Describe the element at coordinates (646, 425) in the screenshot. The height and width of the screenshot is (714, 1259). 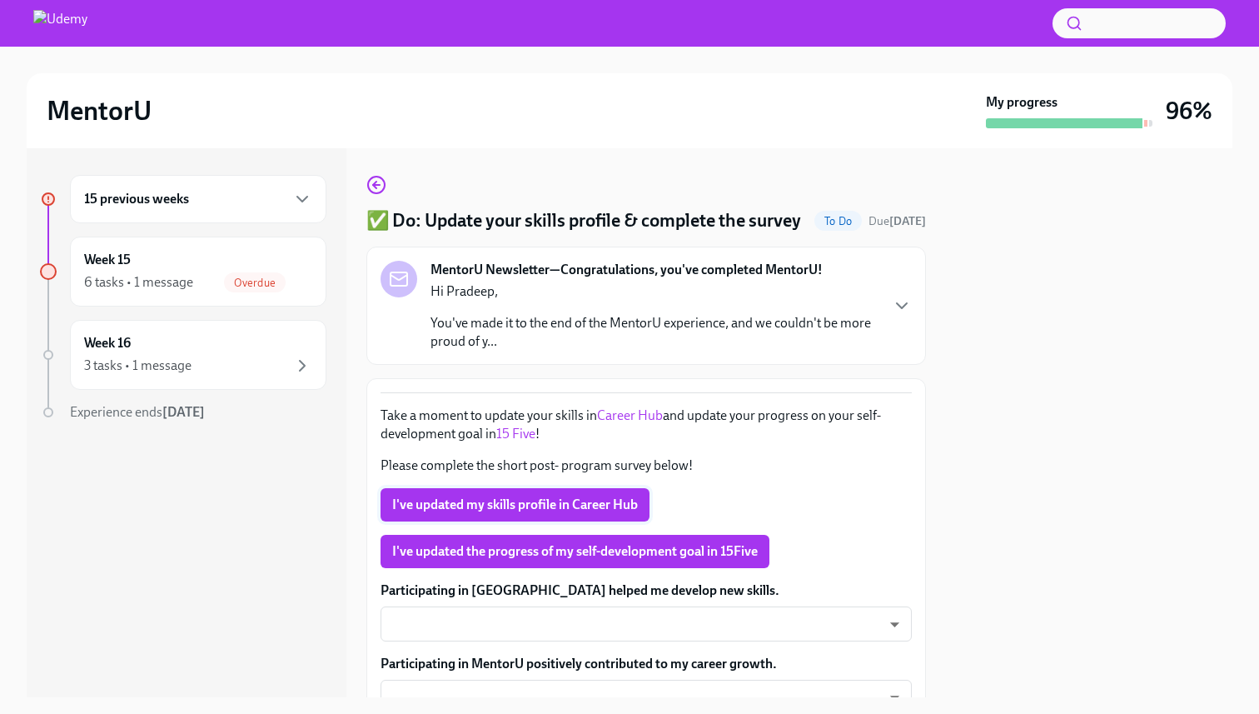
I see `p: Take a moment to update your skills in and update your progress on your self-development goal in !` at that location.